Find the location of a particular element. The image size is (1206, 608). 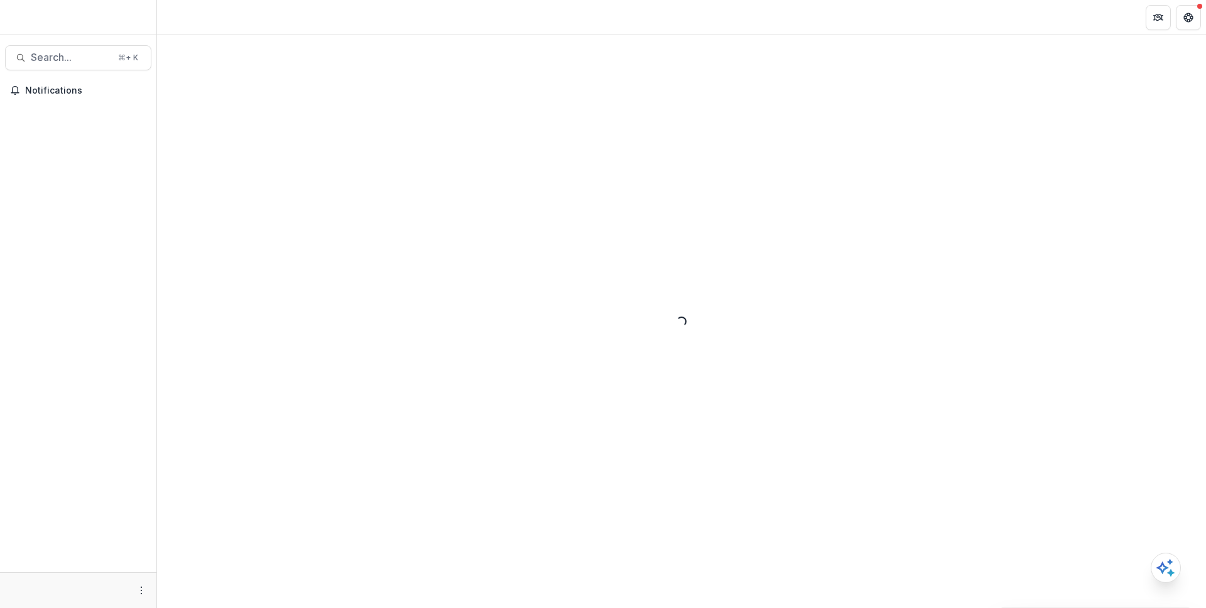

button: Partners is located at coordinates (1159, 18).